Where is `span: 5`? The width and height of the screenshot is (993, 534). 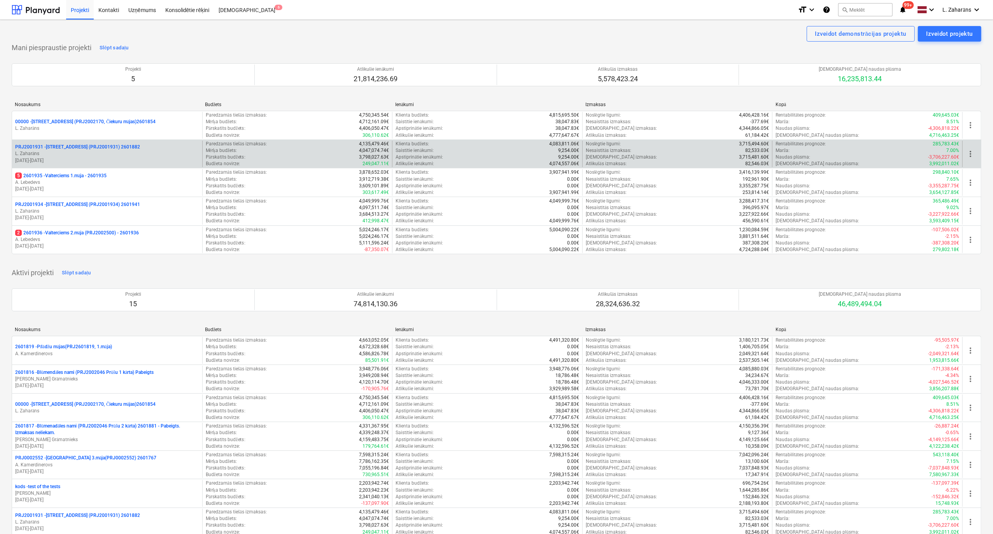 span: 5 is located at coordinates (18, 176).